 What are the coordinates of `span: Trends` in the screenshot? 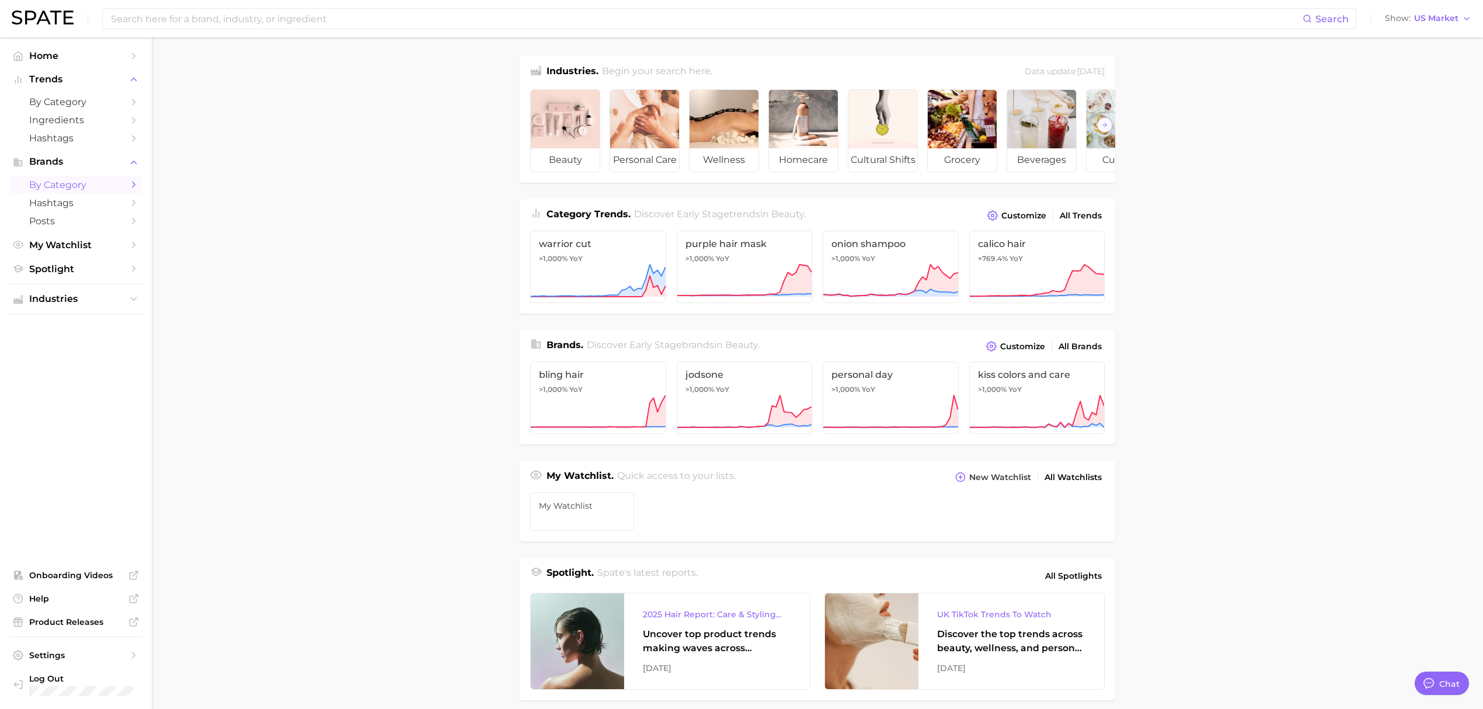 It's located at (76, 79).